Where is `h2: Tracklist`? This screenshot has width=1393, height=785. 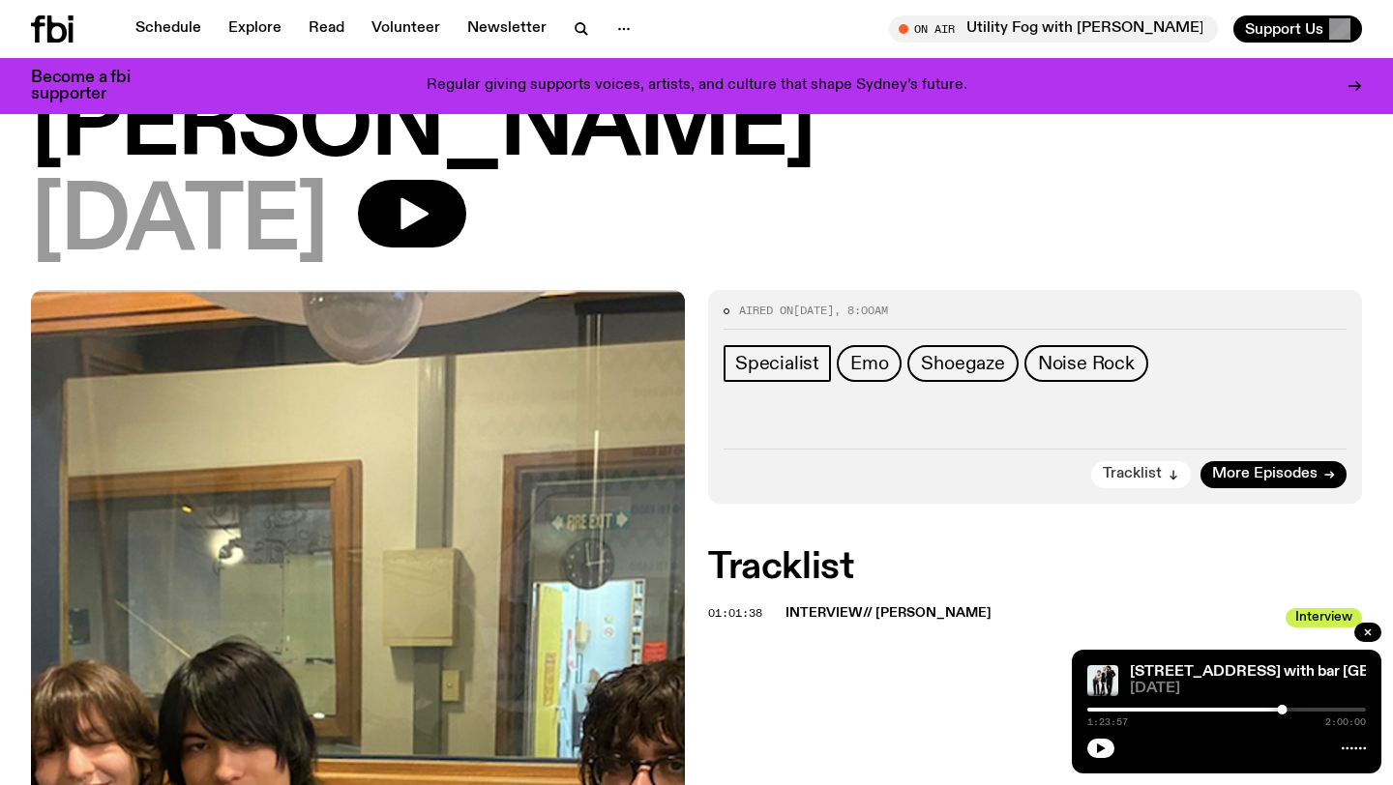 h2: Tracklist is located at coordinates (1035, 568).